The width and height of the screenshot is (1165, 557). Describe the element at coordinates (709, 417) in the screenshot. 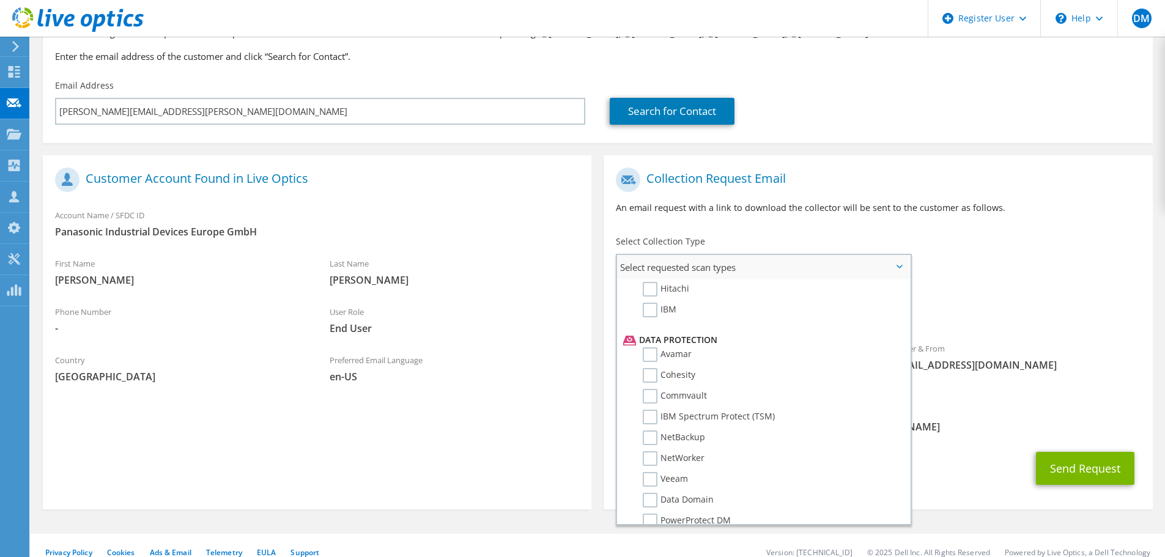

I see `label: IBM Spectrum Protect (TSM)` at that location.